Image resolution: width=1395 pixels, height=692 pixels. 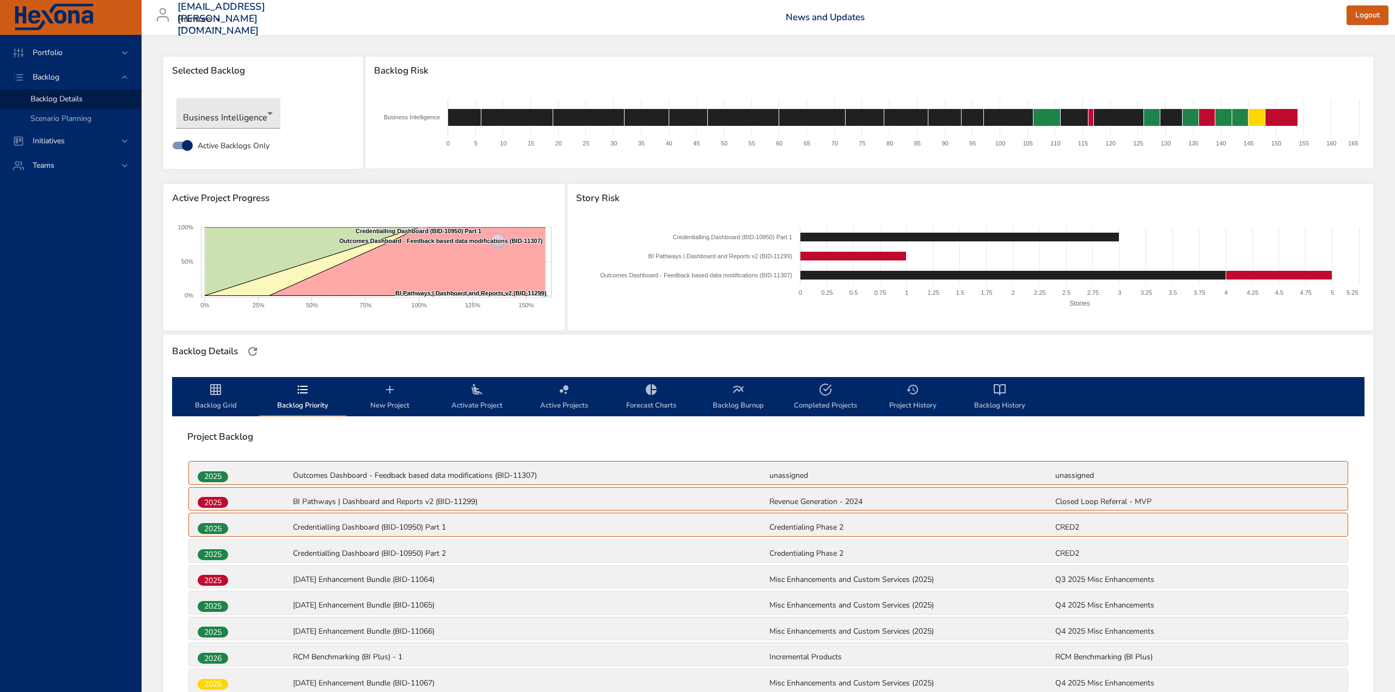 I want to click on text: 0, so click(x=448, y=143).